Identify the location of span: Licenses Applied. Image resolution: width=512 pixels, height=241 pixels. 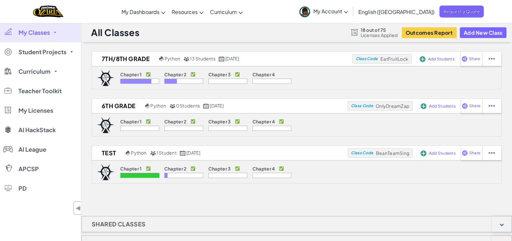
(379, 35).